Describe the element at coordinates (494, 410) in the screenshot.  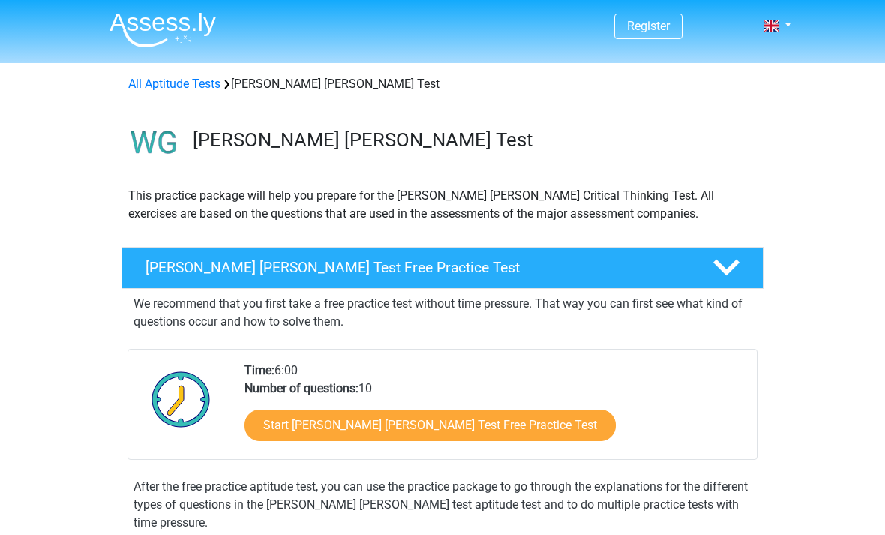
I see `div: 6:00 10` at that location.